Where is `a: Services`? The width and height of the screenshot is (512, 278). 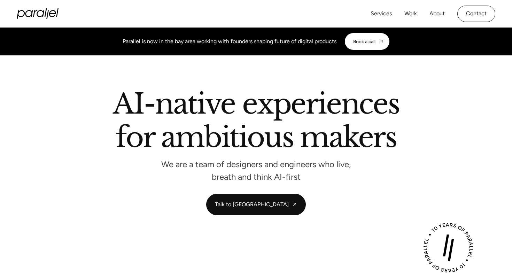 a: Services is located at coordinates (381, 14).